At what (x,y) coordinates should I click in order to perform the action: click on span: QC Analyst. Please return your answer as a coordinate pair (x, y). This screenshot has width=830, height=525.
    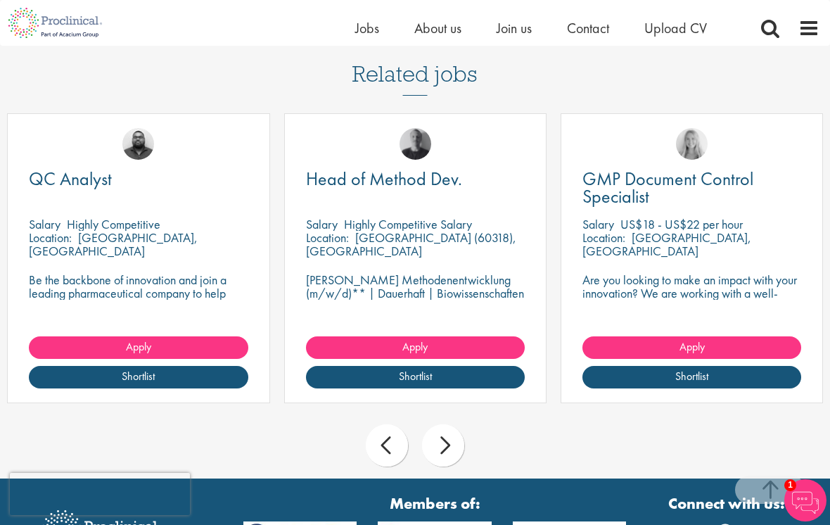
    Looking at the image, I should click on (70, 179).